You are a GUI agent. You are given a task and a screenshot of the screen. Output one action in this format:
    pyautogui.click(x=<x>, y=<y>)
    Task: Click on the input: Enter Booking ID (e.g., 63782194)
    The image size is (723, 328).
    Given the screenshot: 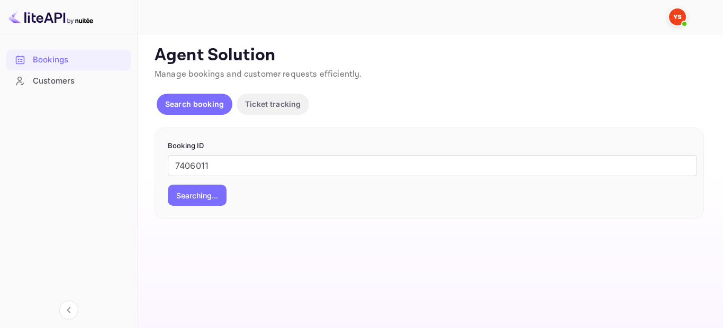 What is the action you would take?
    pyautogui.click(x=433, y=166)
    